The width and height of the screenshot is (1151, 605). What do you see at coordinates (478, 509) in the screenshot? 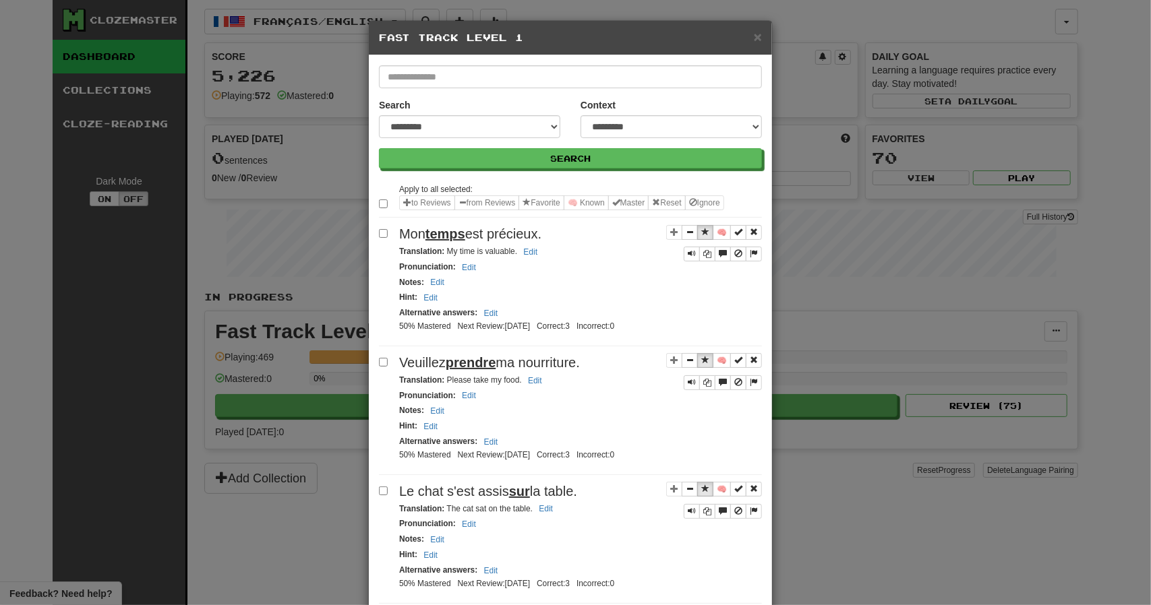
I see `small: The cat sat on the table.` at bounding box center [478, 509].